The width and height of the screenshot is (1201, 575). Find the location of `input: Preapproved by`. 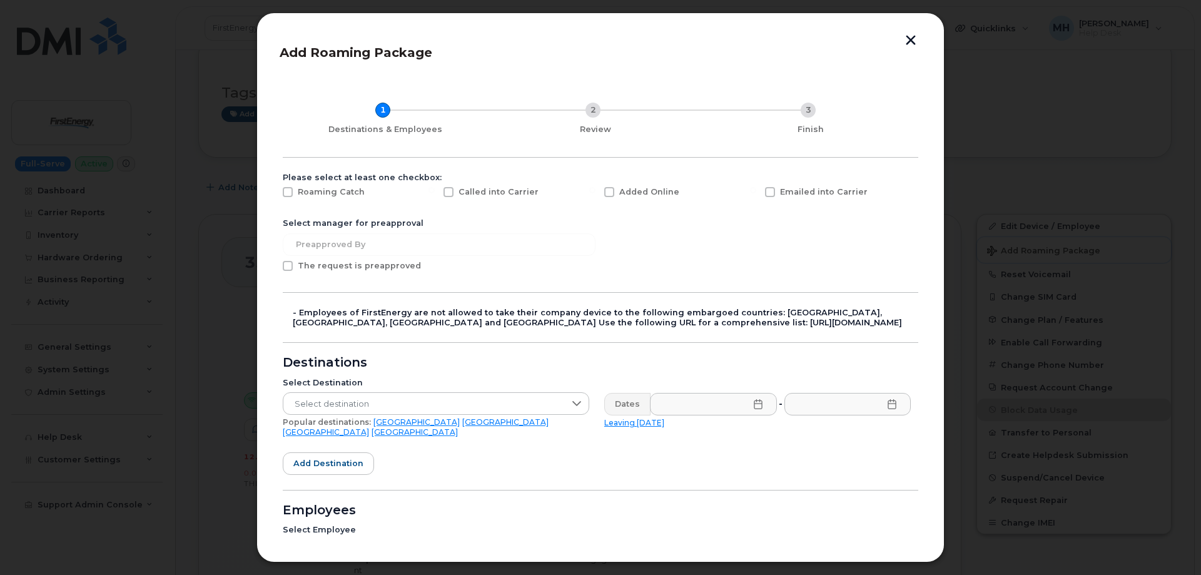

input: Preapproved by is located at coordinates (439, 245).